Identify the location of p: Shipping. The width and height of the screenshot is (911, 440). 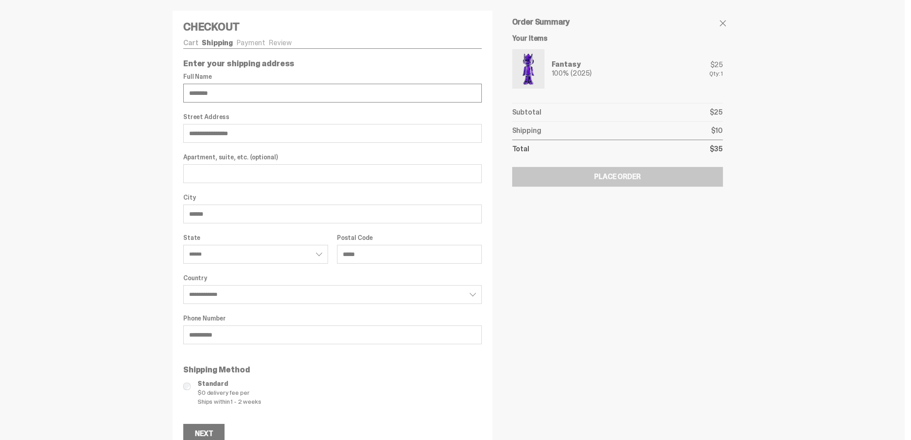
(526, 131).